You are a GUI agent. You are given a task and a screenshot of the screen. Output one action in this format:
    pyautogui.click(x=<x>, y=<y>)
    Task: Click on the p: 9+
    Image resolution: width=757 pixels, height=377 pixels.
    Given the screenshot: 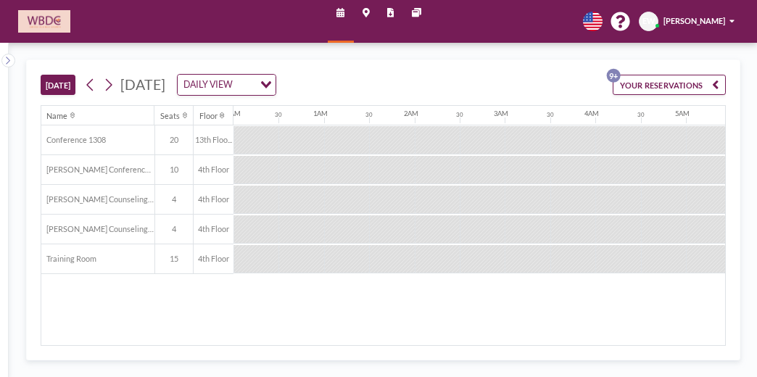 What is the action you would take?
    pyautogui.click(x=613, y=75)
    